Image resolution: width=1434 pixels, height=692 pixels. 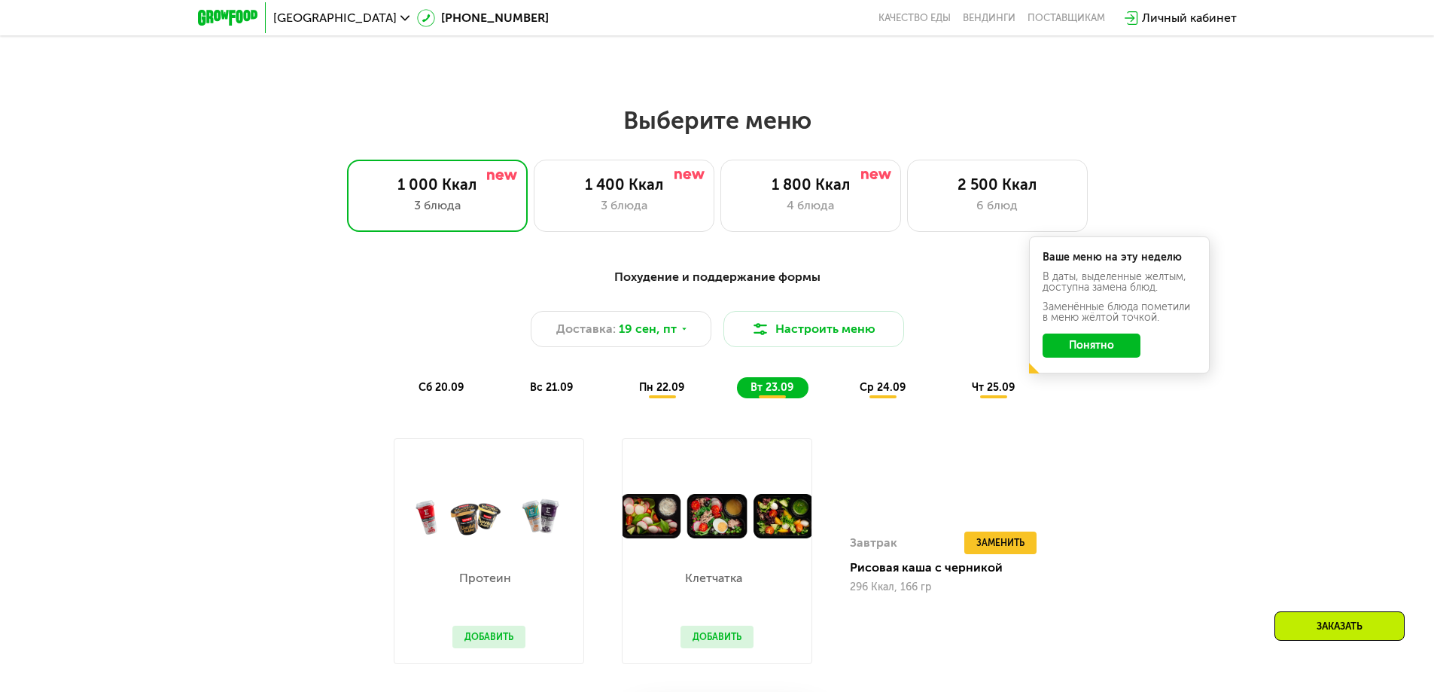 What do you see at coordinates (485, 578) in the screenshot?
I see `p: Протеин` at bounding box center [485, 578].